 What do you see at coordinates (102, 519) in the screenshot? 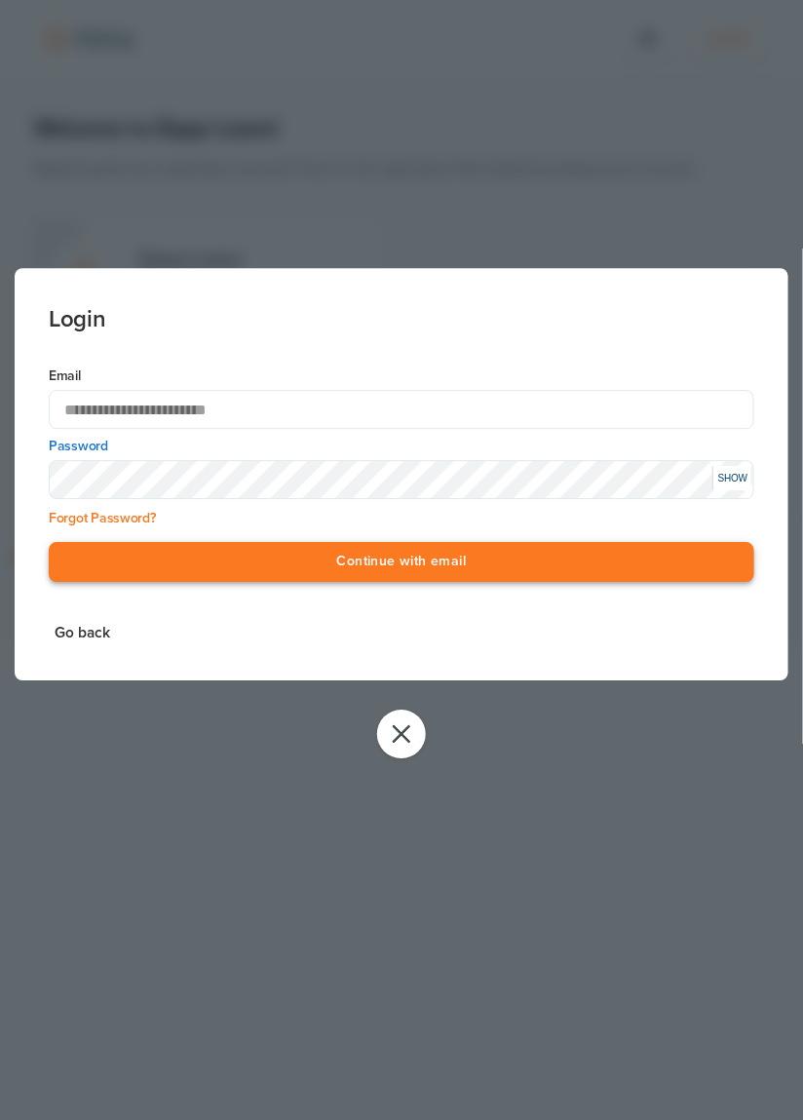
I see `a: Forgot Password?` at bounding box center [102, 519].